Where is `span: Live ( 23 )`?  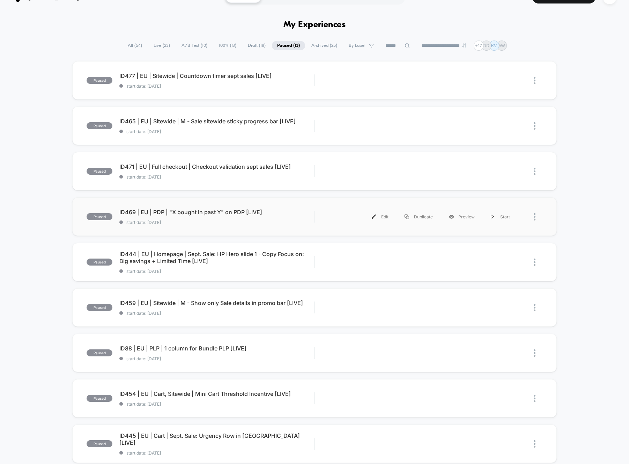
span: Live ( 23 ) is located at coordinates (162, 45).